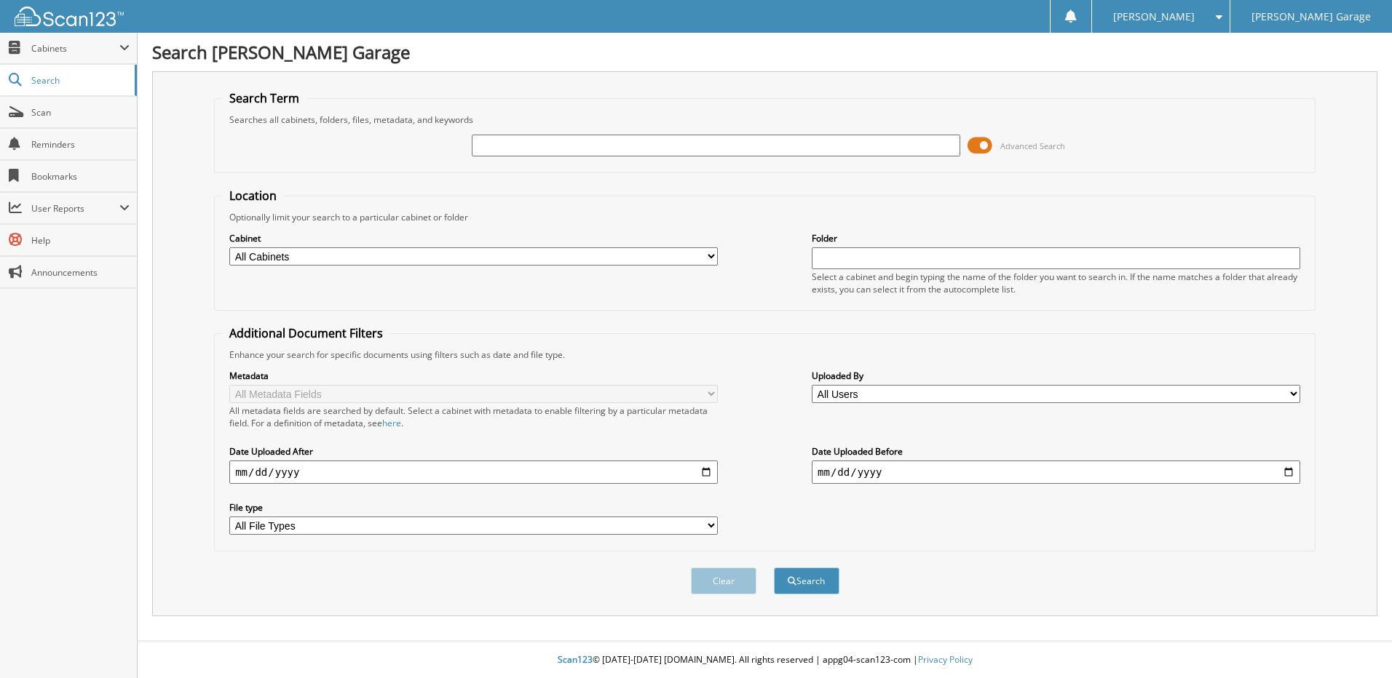 The width and height of the screenshot is (1392, 678). Describe the element at coordinates (253, 196) in the screenshot. I see `legend: Location` at that location.